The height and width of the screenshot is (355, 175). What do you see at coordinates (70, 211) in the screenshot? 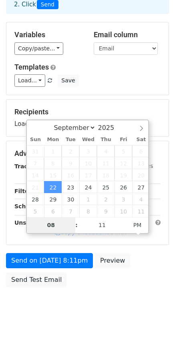
I see `span: October 7, 2025` at bounding box center [70, 211].